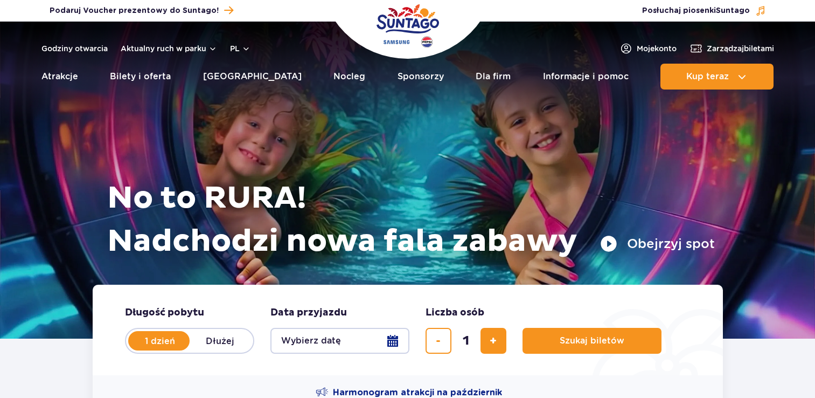 This screenshot has height=398, width=815. I want to click on button: Wybierz datę, so click(340, 340).